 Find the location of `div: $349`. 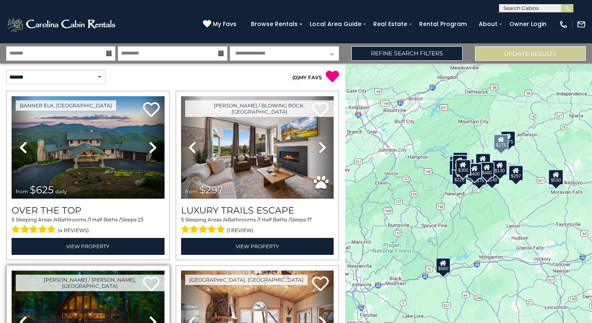

div: $349 is located at coordinates (483, 161).